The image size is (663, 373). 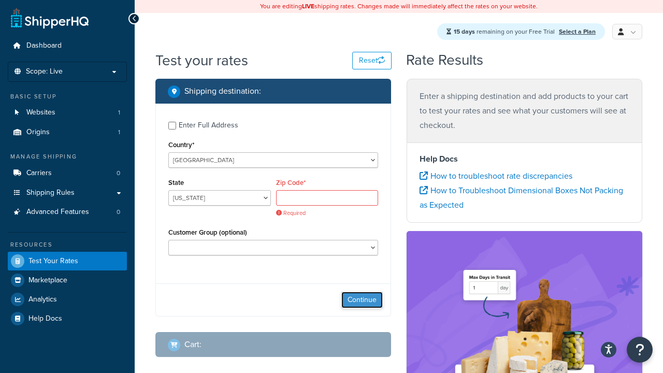 I want to click on a: Dashboard, so click(x=67, y=46).